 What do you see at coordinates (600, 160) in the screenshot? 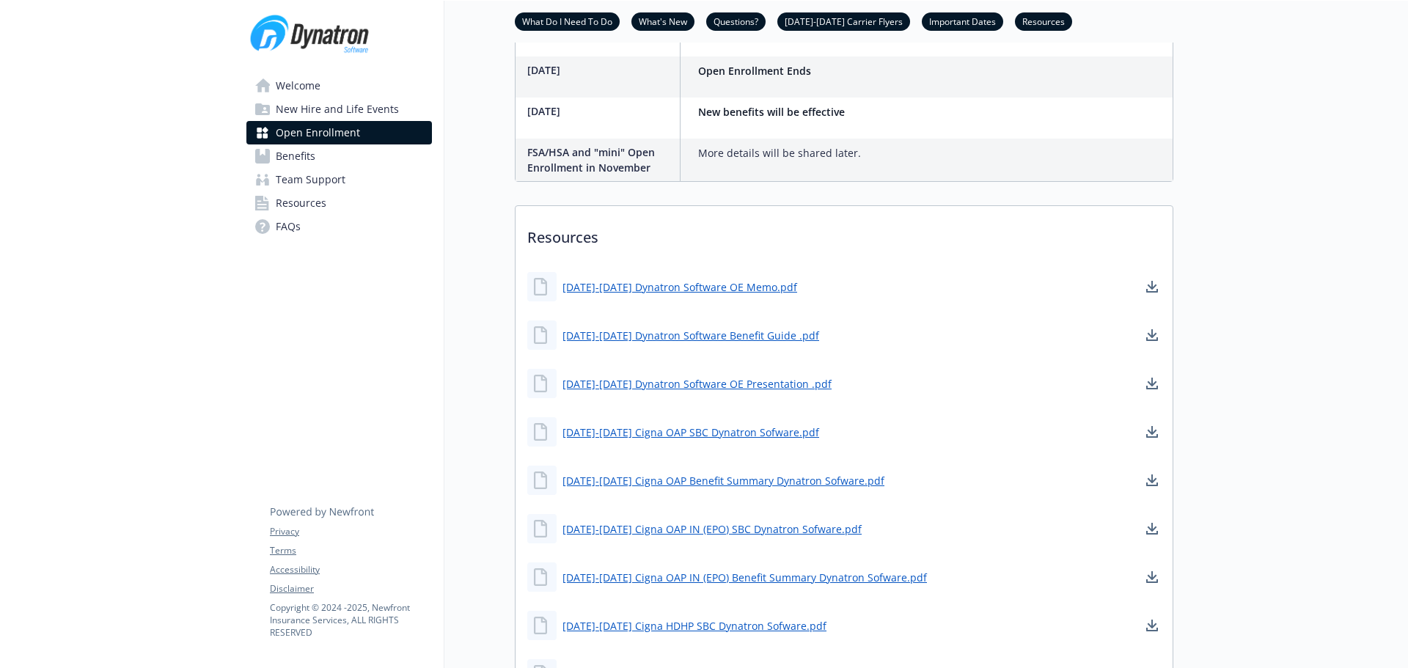
I see `p: FSA/HSA and "mini" Open Enrollment in November` at bounding box center [600, 160].